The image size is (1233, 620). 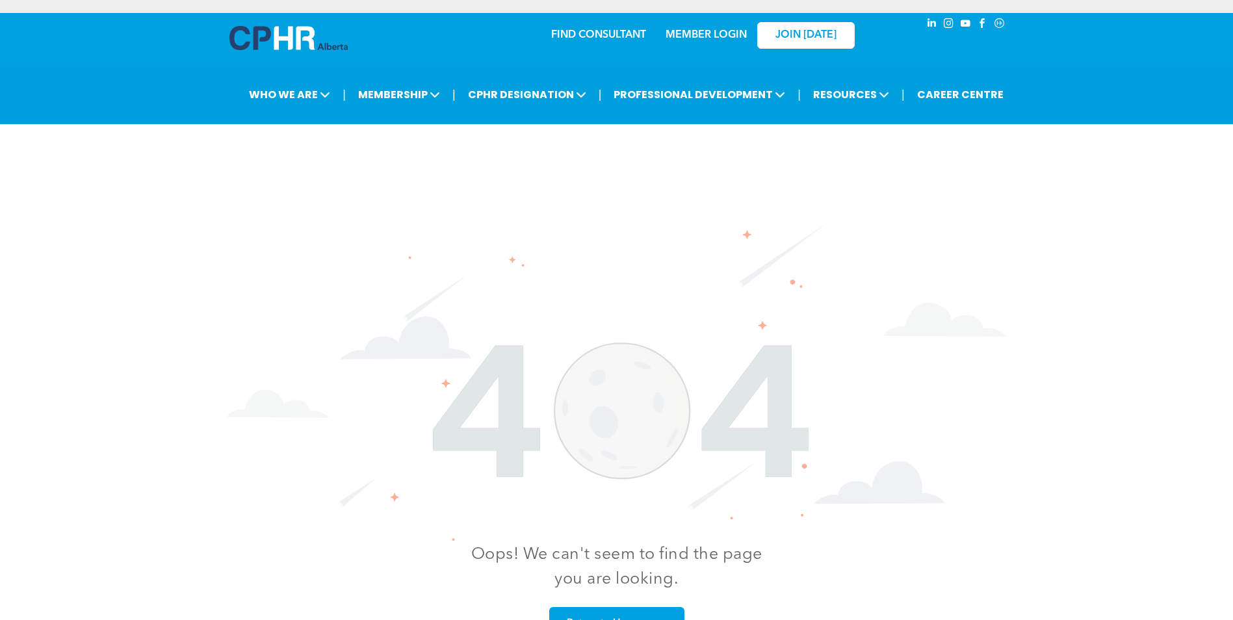 What do you see at coordinates (527, 94) in the screenshot?
I see `span: CPHR DESIGNATION` at bounding box center [527, 94].